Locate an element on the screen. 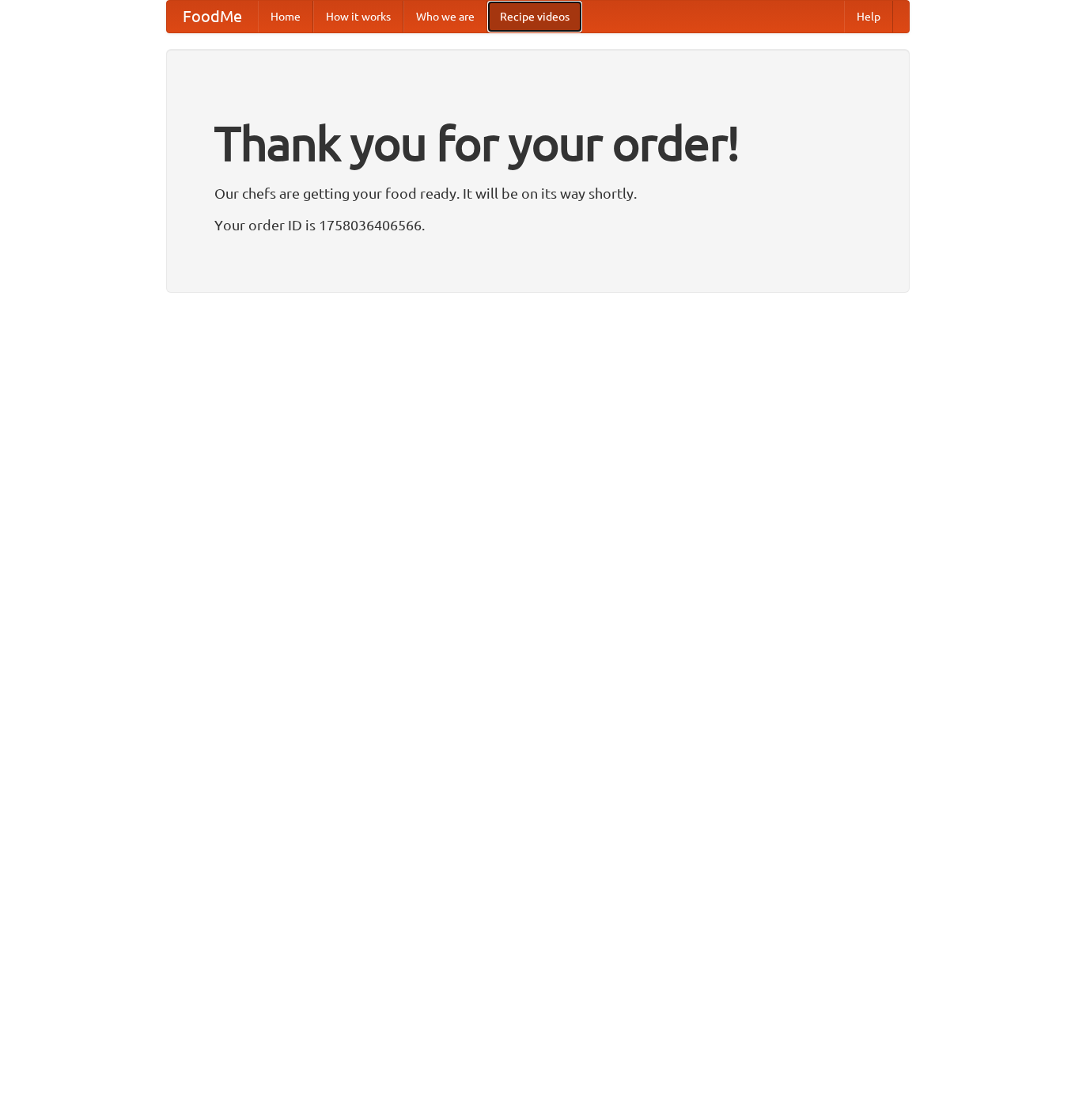 Image resolution: width=1075 pixels, height=1120 pixels. p: Our chefs are getting your food ready. It will be on its way shortly. is located at coordinates (538, 193).